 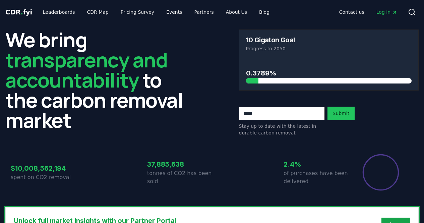 What do you see at coordinates (179, 164) in the screenshot?
I see `h3: 37,885,638` at bounding box center [179, 164].